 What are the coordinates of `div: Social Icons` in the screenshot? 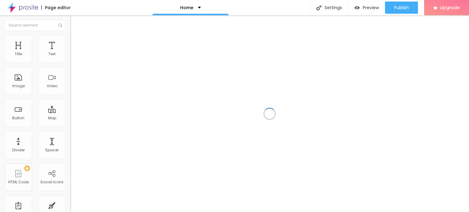 It's located at (52, 182).